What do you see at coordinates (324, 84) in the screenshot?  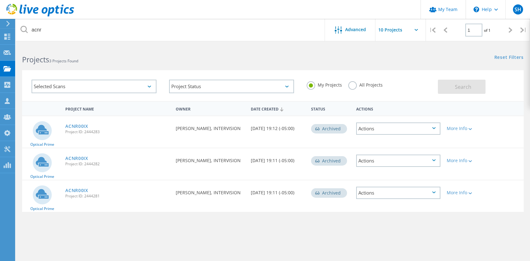 I see `label: My Projects` at bounding box center [324, 84].